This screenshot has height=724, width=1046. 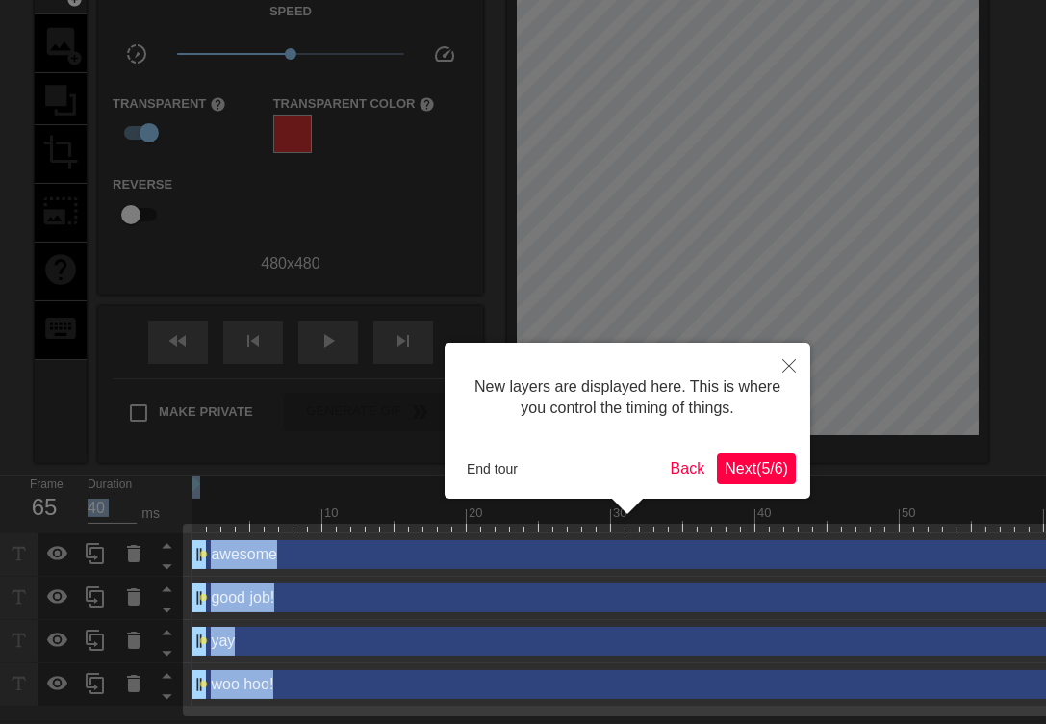 I want to click on button: Next, so click(x=757, y=469).